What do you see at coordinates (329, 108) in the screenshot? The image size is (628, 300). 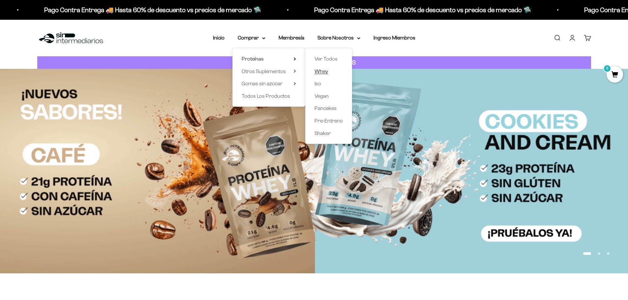 I see `a: Pancakes` at bounding box center [329, 108].